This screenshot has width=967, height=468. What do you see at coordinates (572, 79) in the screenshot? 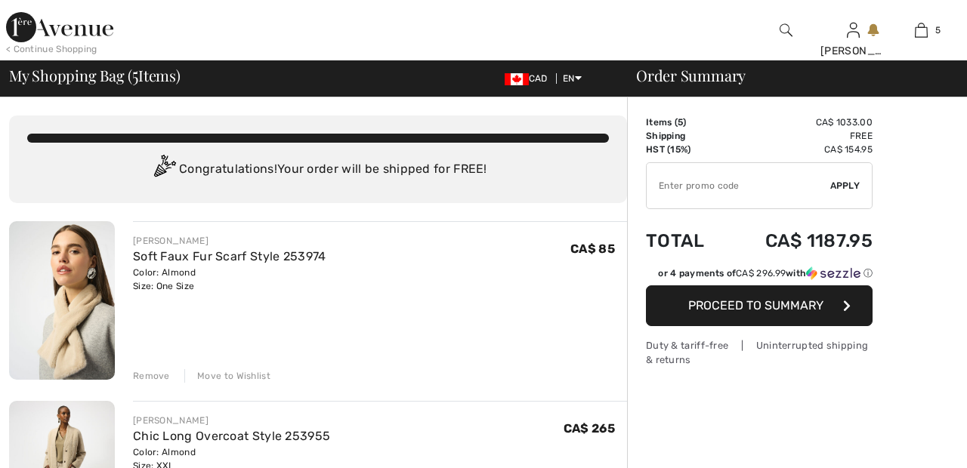
I see `span: EN` at bounding box center [572, 79].